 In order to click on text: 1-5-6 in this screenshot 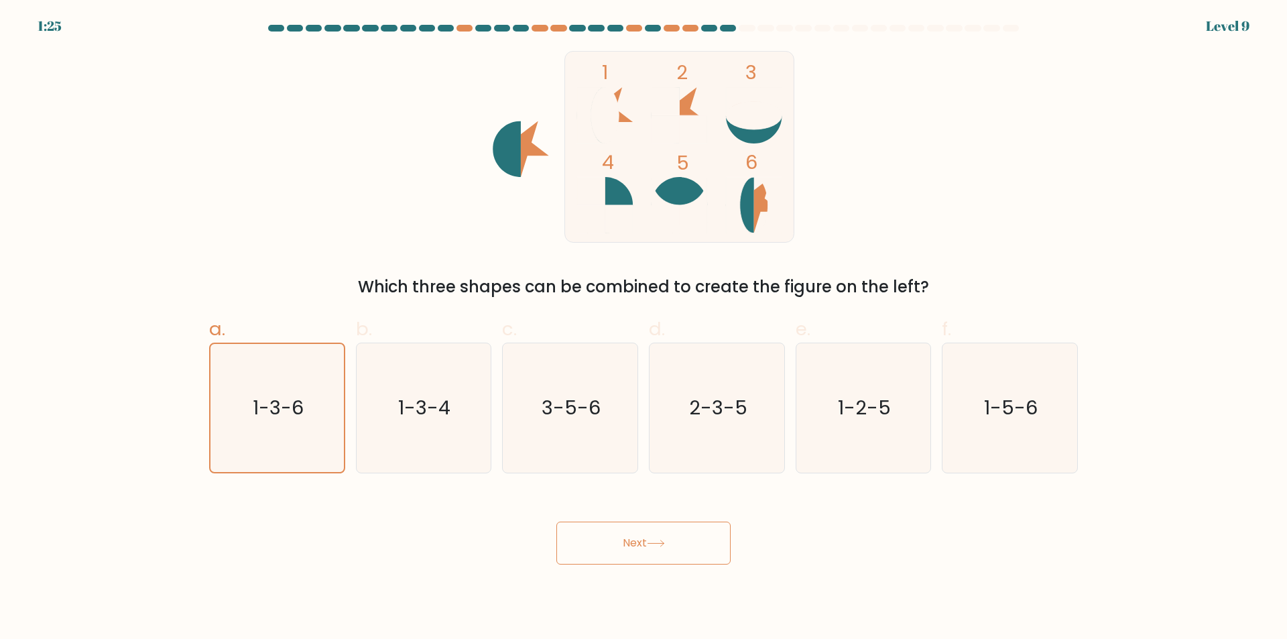, I will do `click(1011, 408)`.